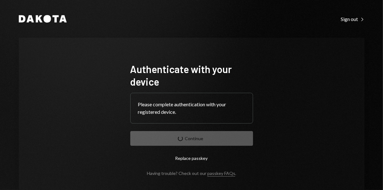 The image size is (383, 190). I want to click on a: passkey FAQs, so click(221, 173).